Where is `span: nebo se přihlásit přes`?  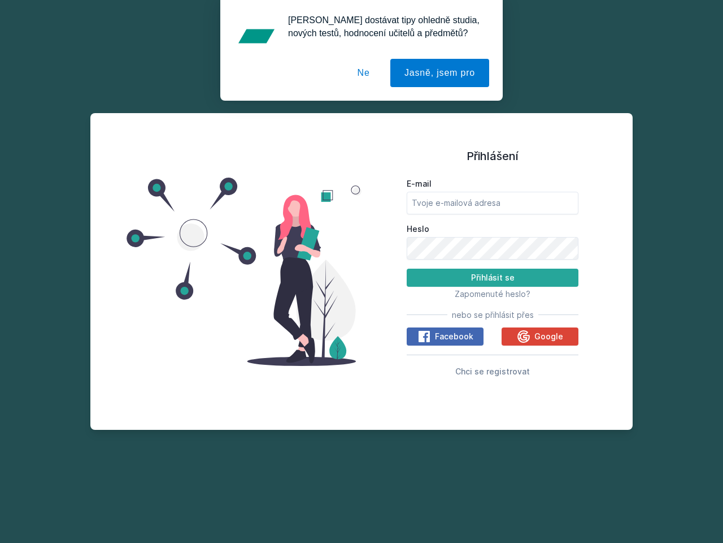
span: nebo se přihlásit přes is located at coordinates (493, 315).